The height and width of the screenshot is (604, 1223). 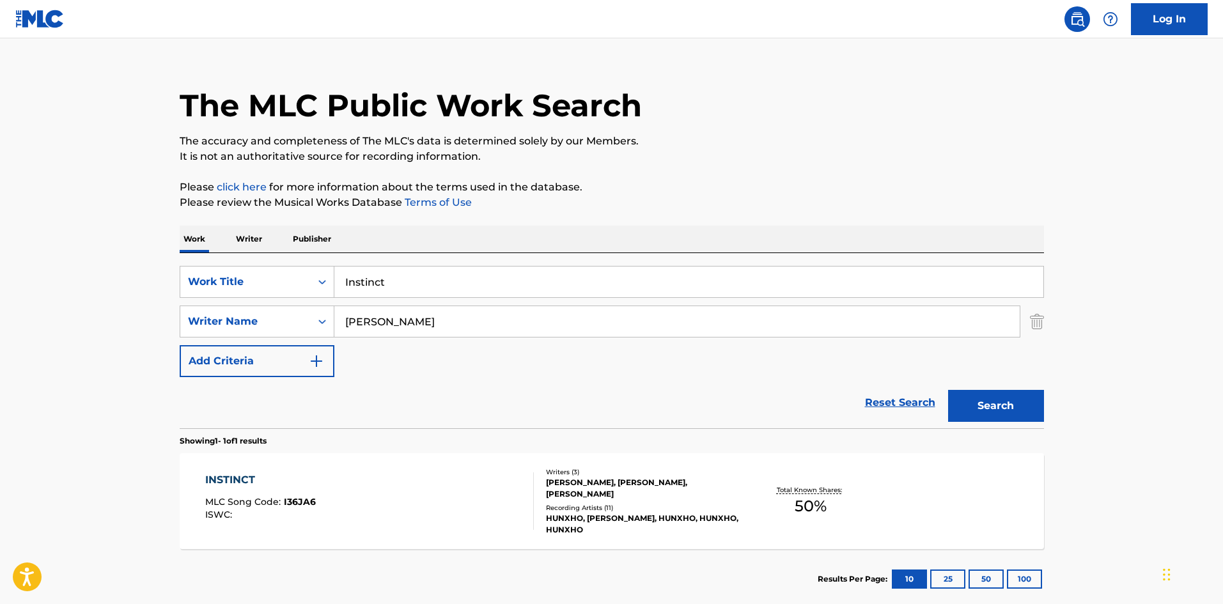 What do you see at coordinates (249, 239) in the screenshot?
I see `p: Writer` at bounding box center [249, 239].